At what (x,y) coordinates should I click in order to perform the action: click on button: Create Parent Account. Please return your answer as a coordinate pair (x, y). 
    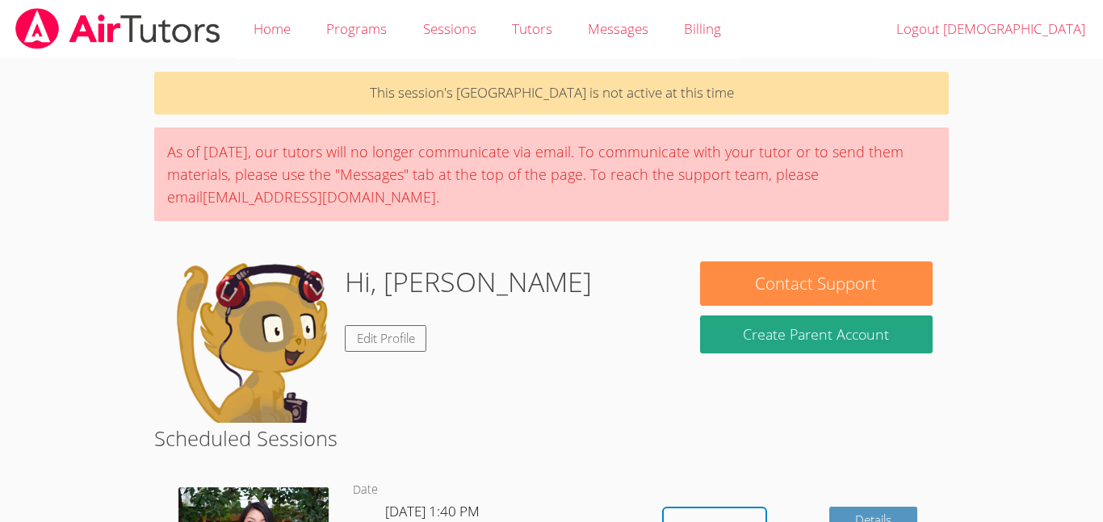
    Looking at the image, I should click on (816, 334).